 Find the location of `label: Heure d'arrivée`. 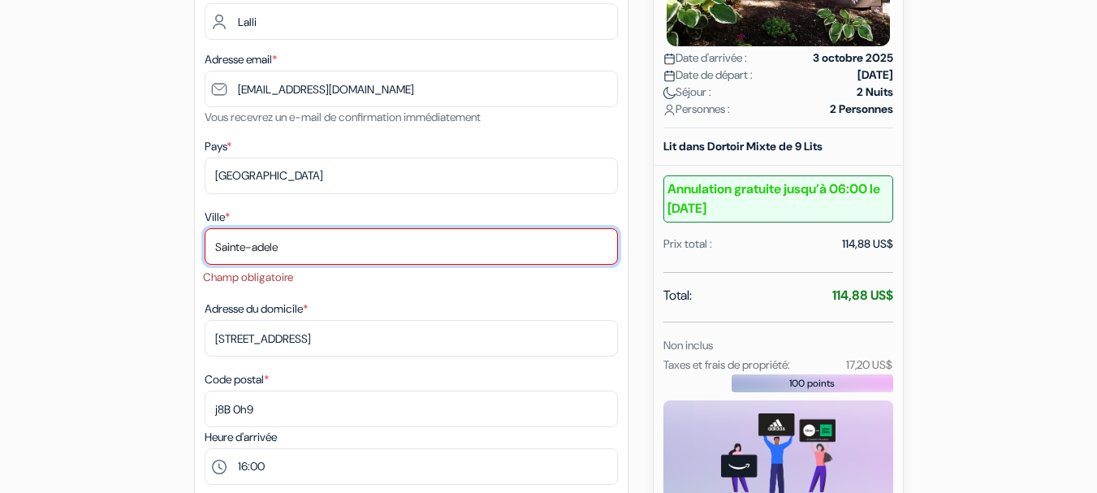

label: Heure d'arrivée is located at coordinates (240, 437).